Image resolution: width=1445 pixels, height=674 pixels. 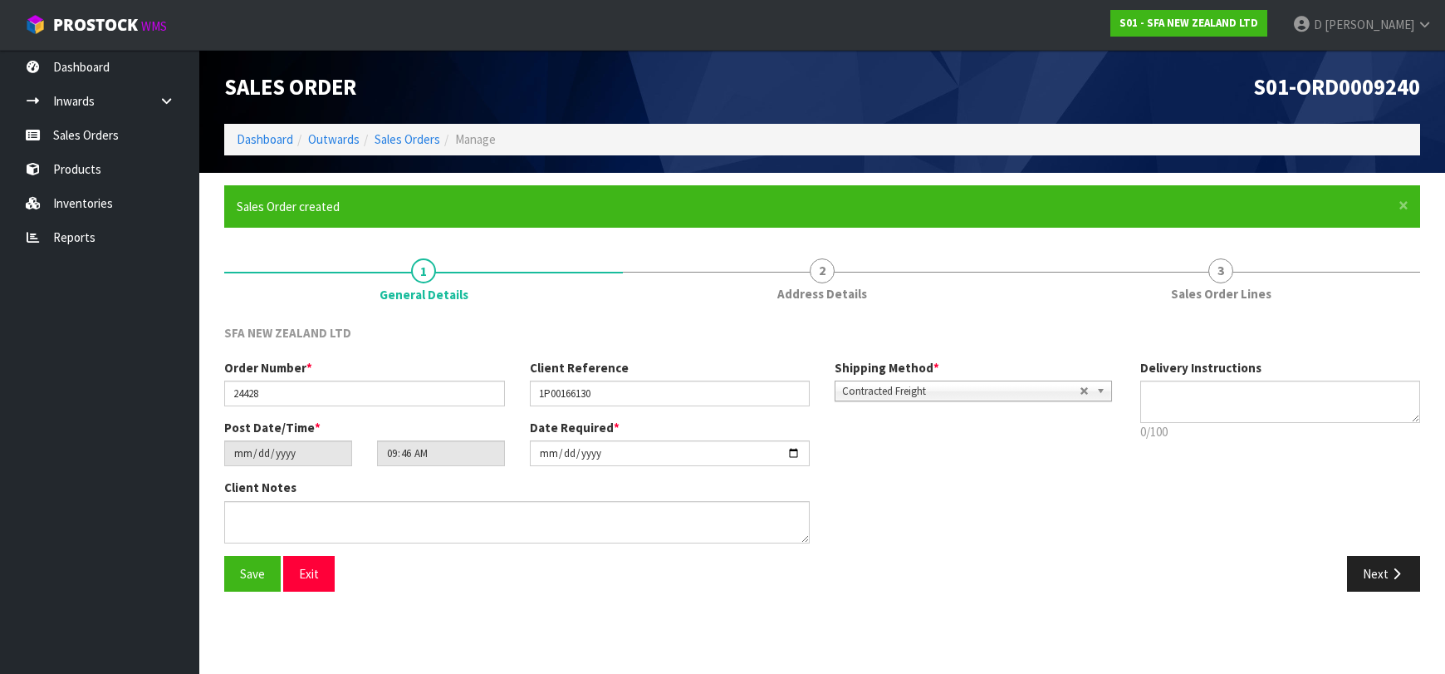 I want to click on label: Order Number, so click(x=268, y=367).